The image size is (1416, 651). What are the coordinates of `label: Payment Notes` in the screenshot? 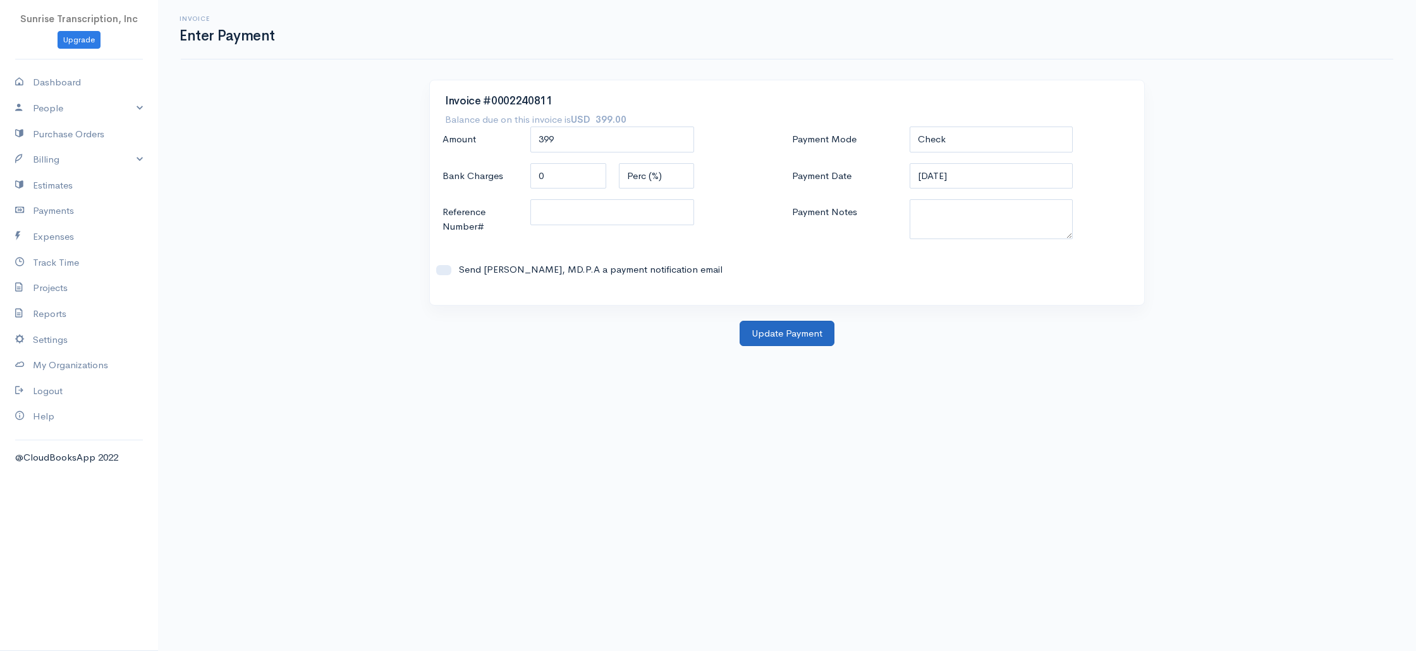 It's located at (845, 218).